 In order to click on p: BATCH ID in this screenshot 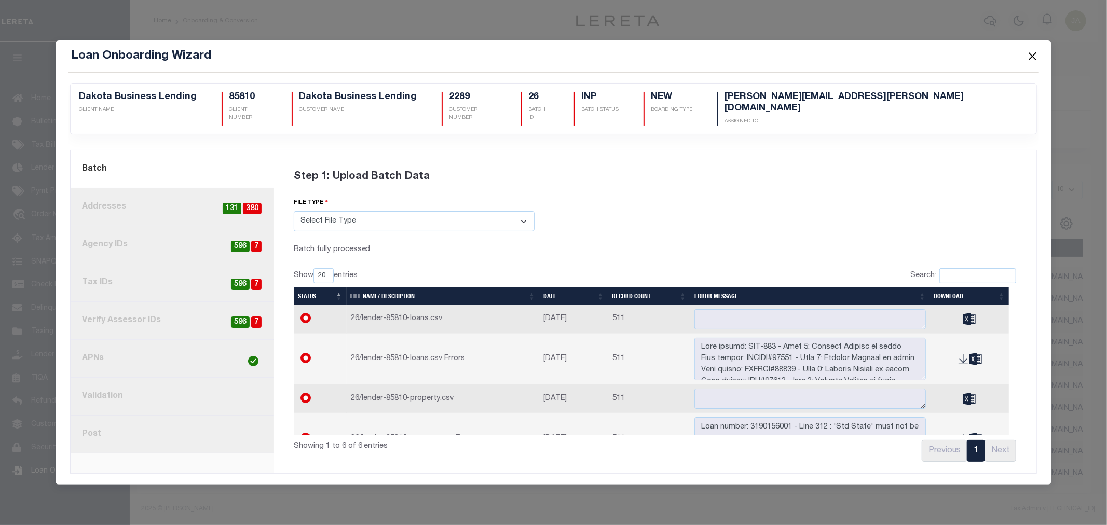, I will do `click(539, 114)`.